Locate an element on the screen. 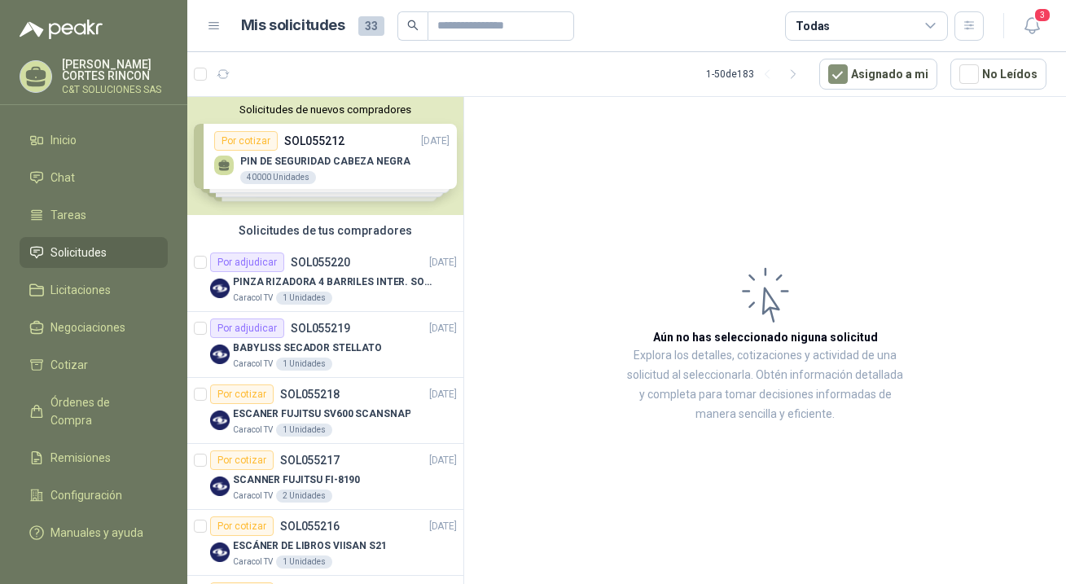 This screenshot has height=584, width=1066. span: Solicitudes is located at coordinates (78, 252).